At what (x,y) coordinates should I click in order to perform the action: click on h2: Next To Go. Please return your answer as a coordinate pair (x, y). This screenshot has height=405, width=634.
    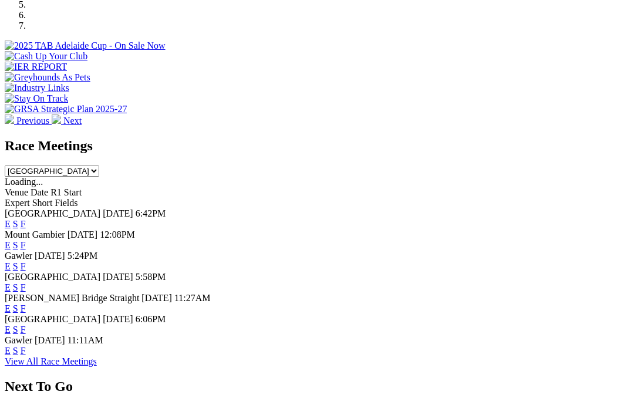
    Looking at the image, I should click on (317, 386).